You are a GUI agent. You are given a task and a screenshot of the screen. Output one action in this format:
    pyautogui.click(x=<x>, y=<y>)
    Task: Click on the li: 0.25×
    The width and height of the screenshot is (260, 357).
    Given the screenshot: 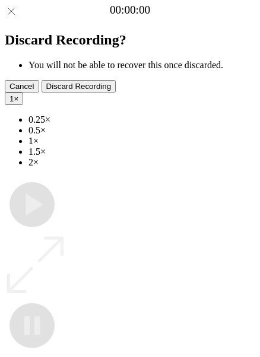 What is the action you would take?
    pyautogui.click(x=142, y=120)
    